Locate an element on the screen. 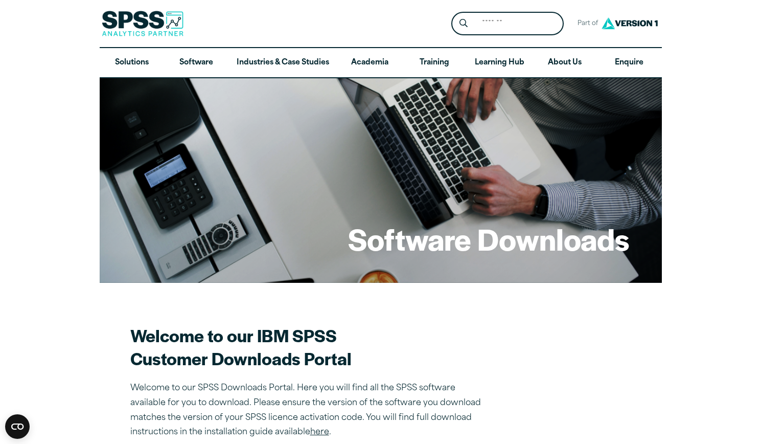  a: Enquire is located at coordinates (629, 63).